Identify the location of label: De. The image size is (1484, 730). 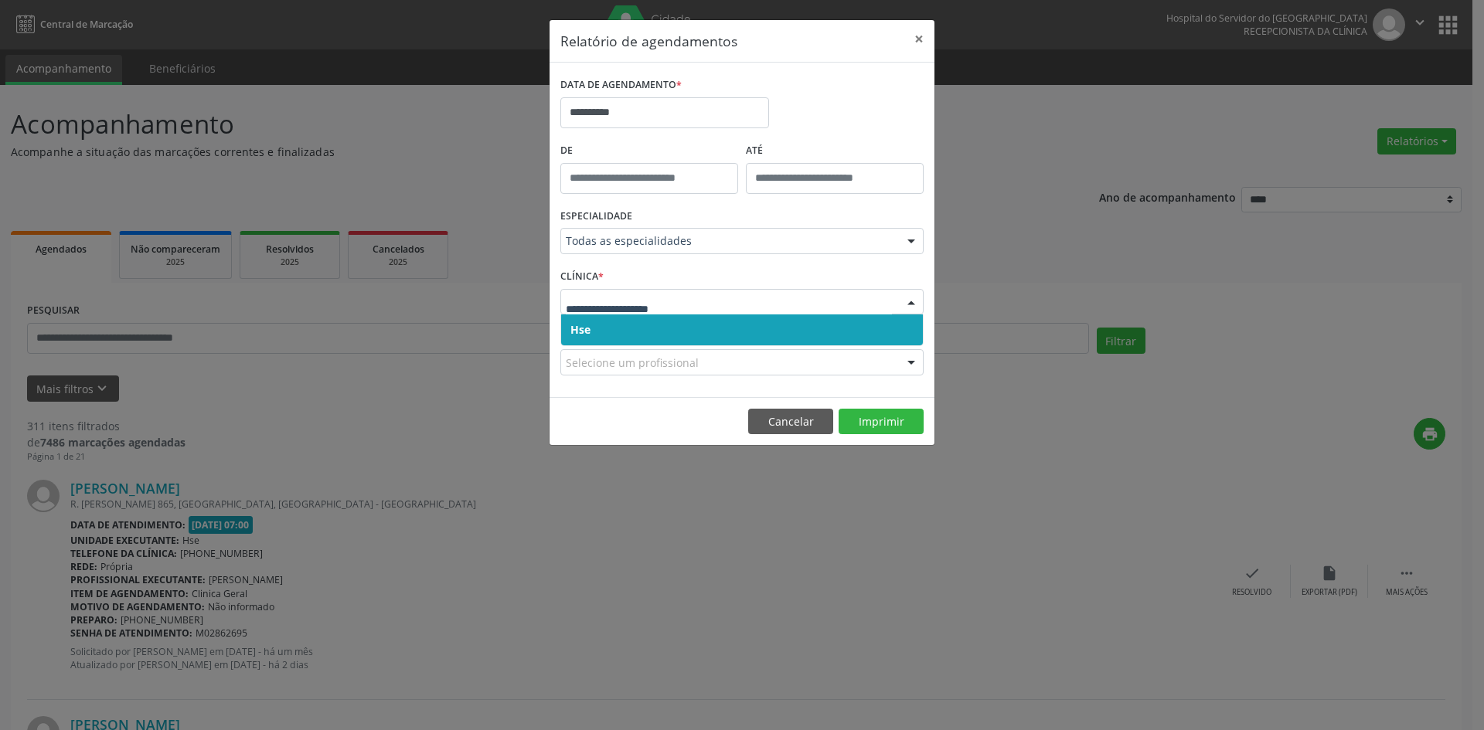
(649, 151).